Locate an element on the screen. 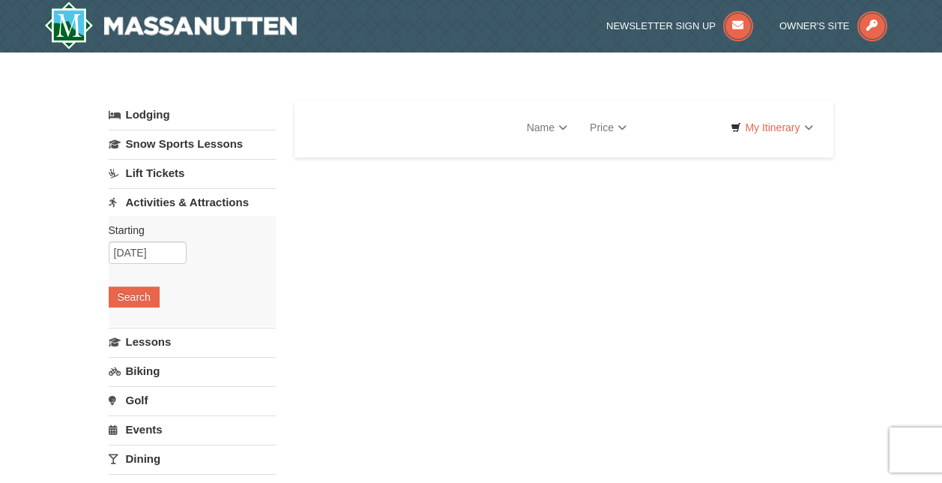  a: Golf is located at coordinates (192, 399).